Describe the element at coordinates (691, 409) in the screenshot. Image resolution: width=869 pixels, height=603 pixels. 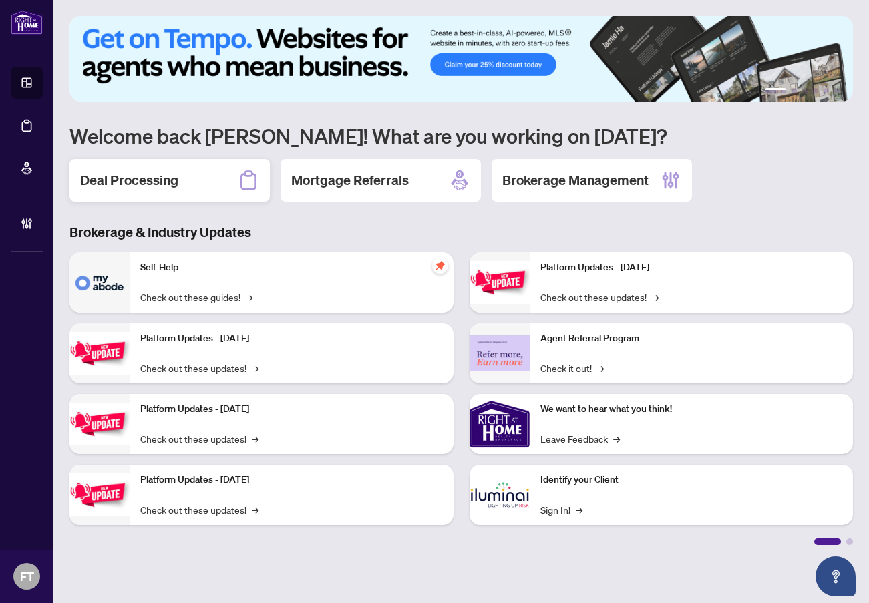
I see `p: We want to hear what you think!` at that location.